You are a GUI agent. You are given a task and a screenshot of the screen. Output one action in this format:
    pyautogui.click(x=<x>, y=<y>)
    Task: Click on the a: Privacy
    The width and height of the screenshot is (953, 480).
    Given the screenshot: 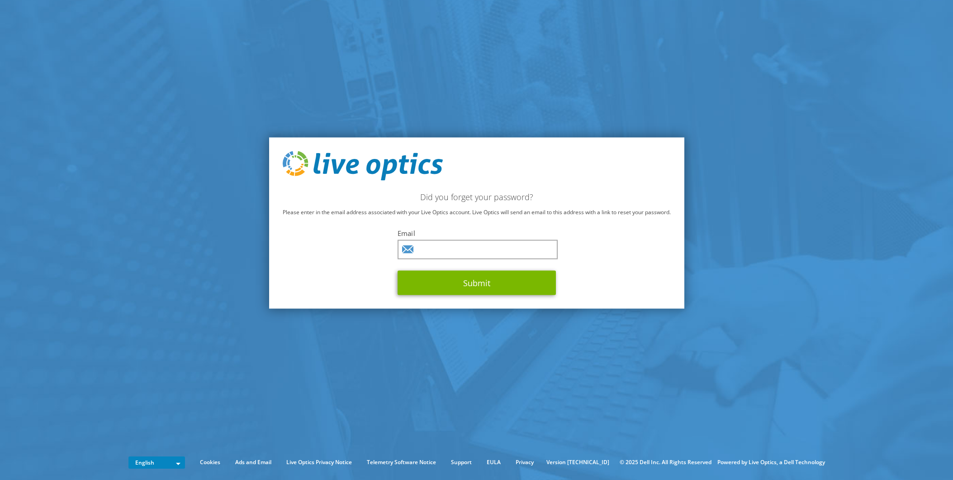 What is the action you would take?
    pyautogui.click(x=525, y=462)
    